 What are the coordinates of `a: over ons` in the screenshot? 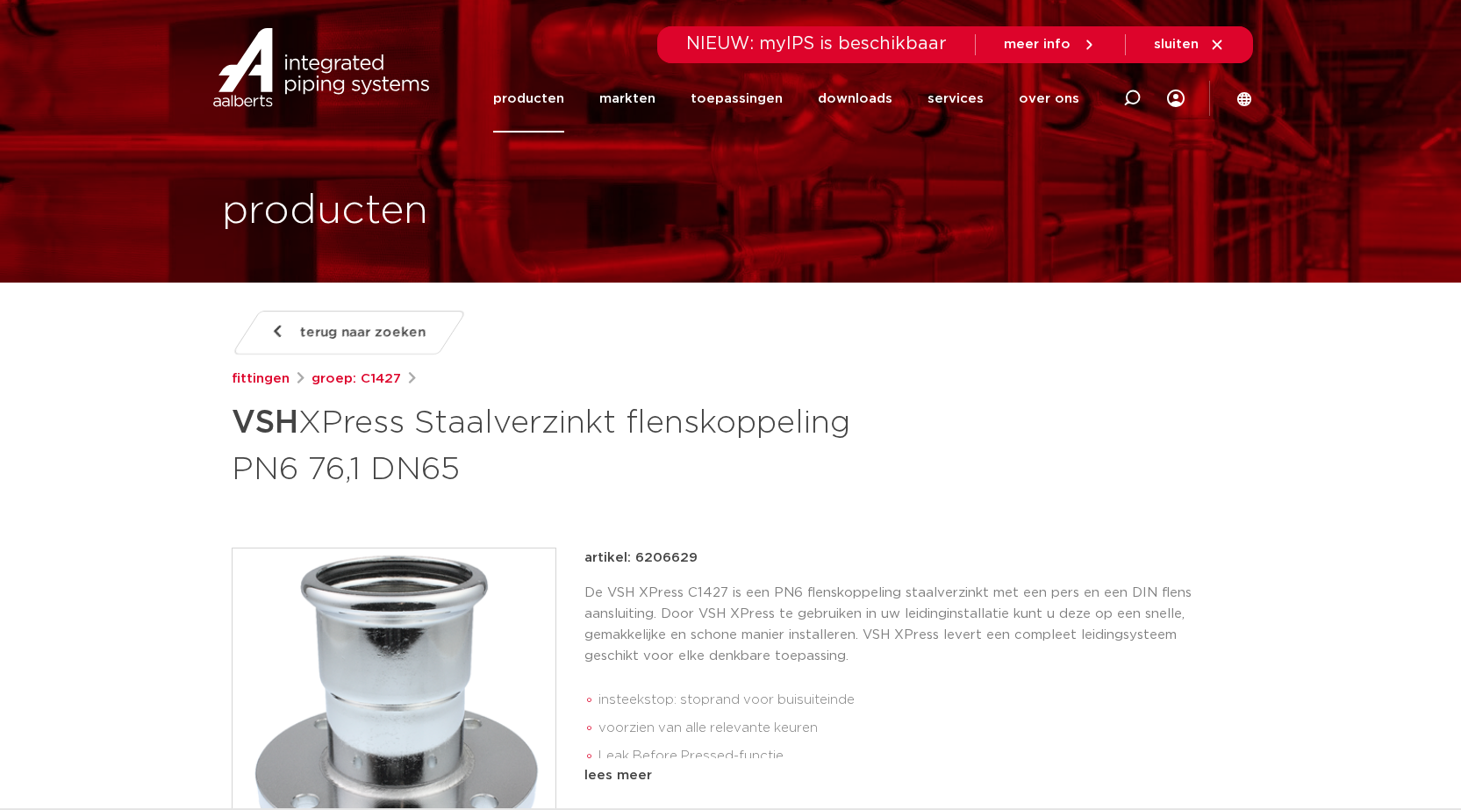 It's located at (1049, 98).